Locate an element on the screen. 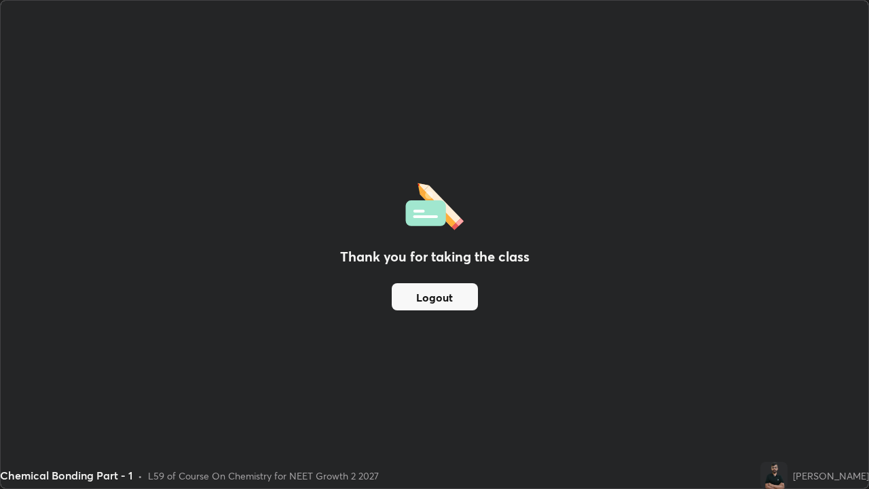 Image resolution: width=869 pixels, height=489 pixels. img: offlineFeedback.1438e8b3.svg is located at coordinates (435, 204).